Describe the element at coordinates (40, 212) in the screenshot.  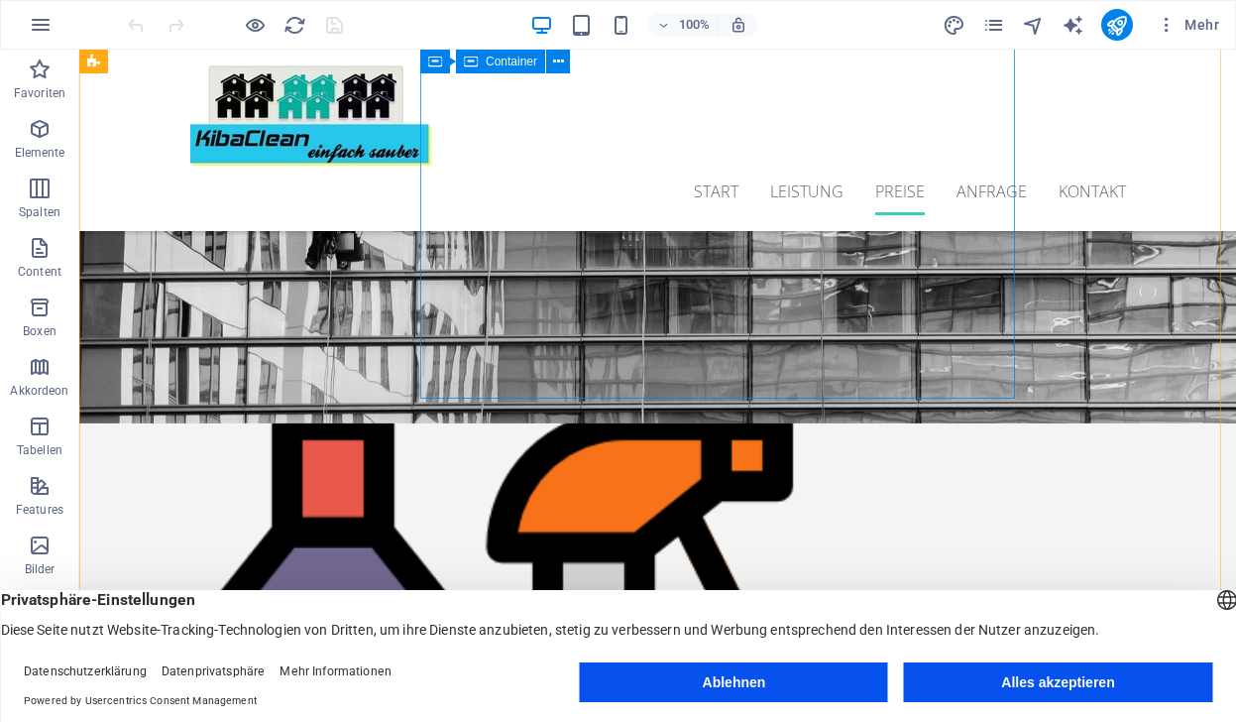
I see `p: Spalten` at that location.